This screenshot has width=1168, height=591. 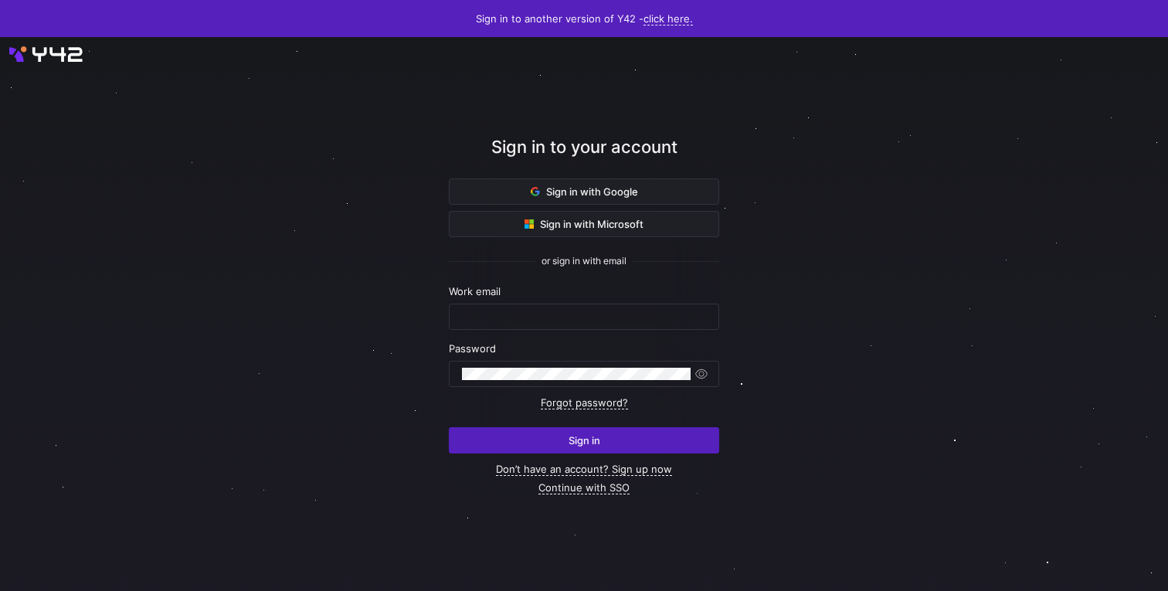 I want to click on button: Sign in with Google, so click(x=584, y=192).